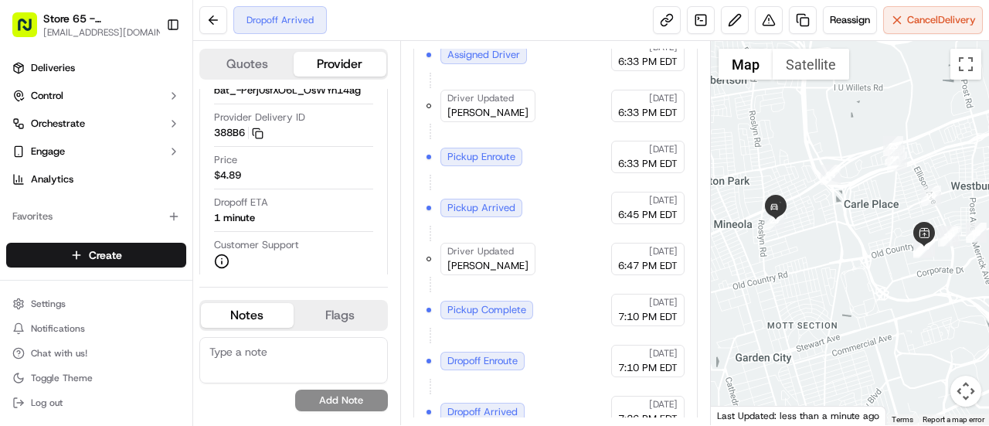 The height and width of the screenshot is (426, 989). I want to click on span: Chat with us!, so click(59, 353).